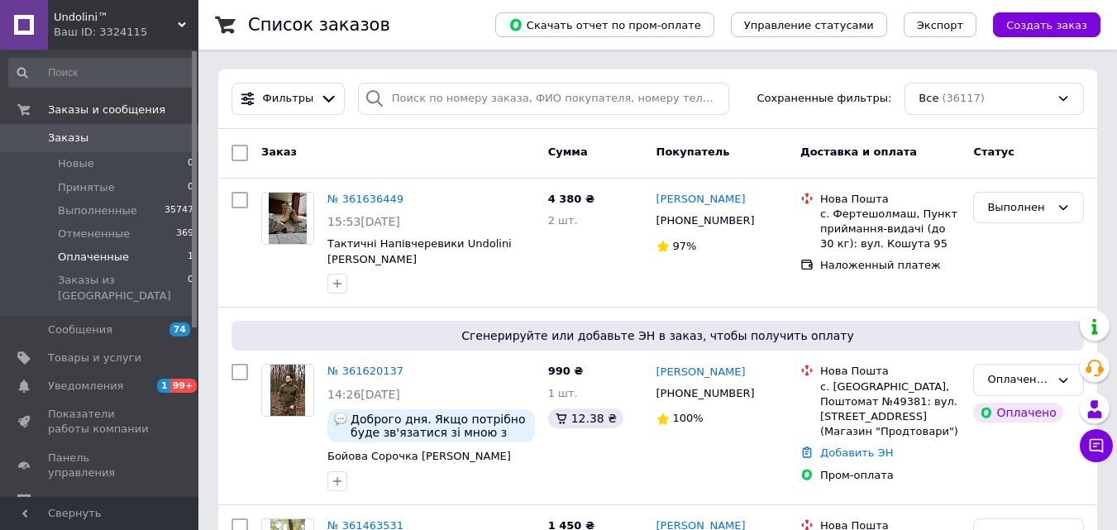  I want to click on span: Undolini™, so click(116, 17).